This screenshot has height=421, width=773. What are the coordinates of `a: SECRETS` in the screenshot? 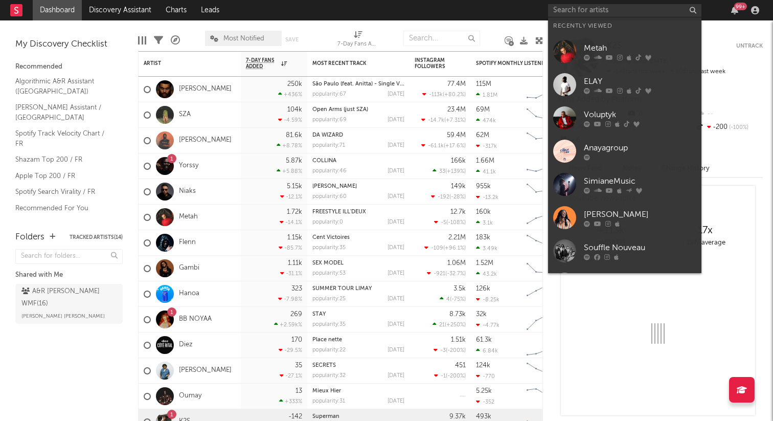 It's located at (324, 365).